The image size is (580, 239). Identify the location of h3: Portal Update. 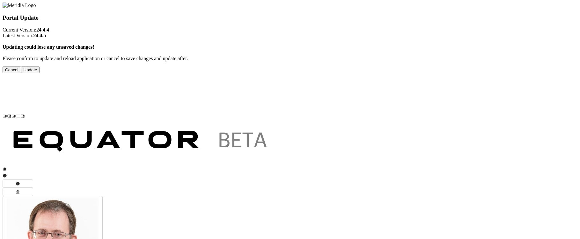
(290, 18).